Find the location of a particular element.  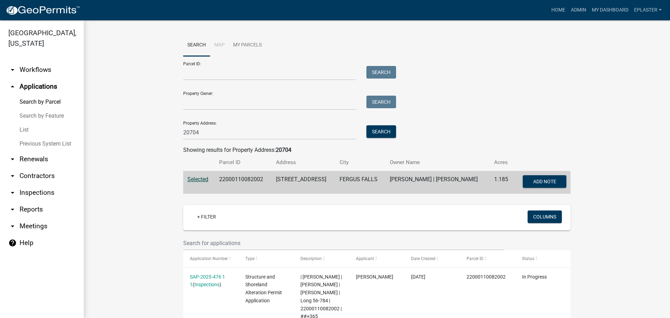

a: Selected is located at coordinates (198, 179).